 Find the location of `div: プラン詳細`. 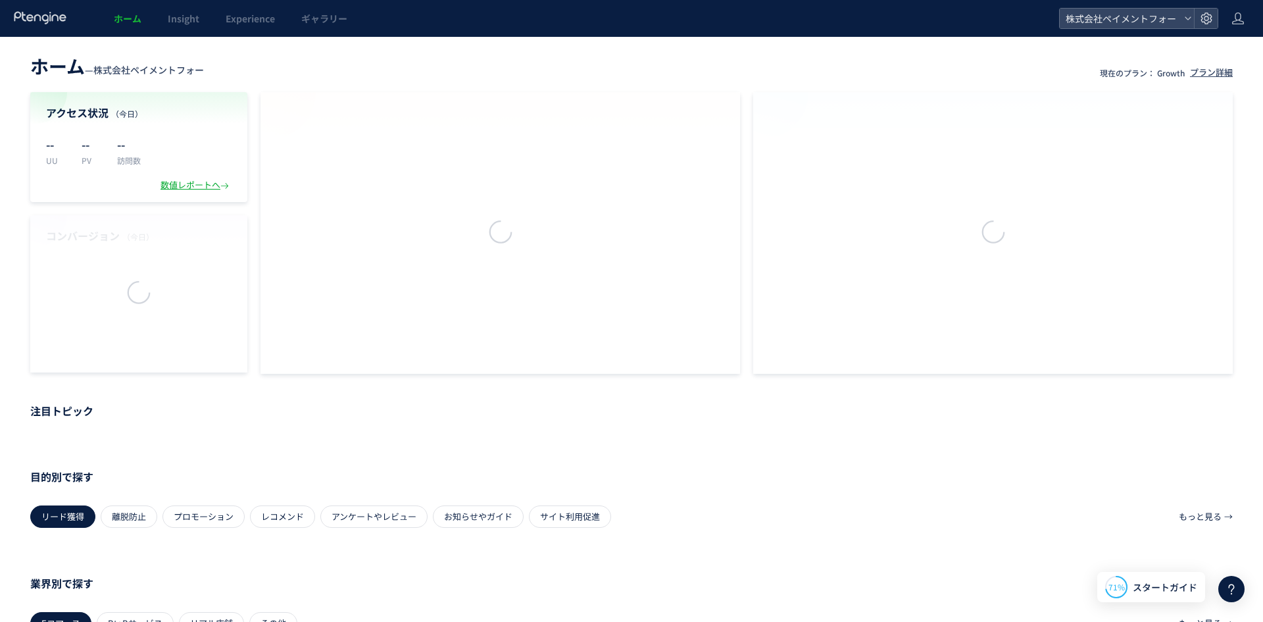

div: プラン詳細 is located at coordinates (1211, 72).